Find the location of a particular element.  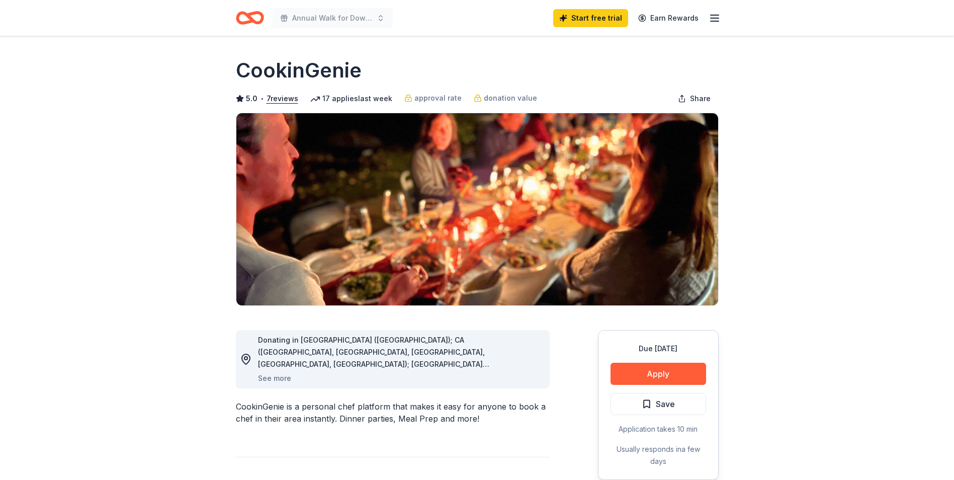

span: Annual Walk for Down Syndrome is located at coordinates (332, 18).